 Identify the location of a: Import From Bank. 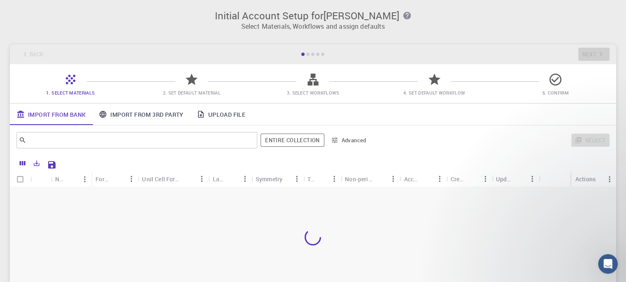
(51, 114).